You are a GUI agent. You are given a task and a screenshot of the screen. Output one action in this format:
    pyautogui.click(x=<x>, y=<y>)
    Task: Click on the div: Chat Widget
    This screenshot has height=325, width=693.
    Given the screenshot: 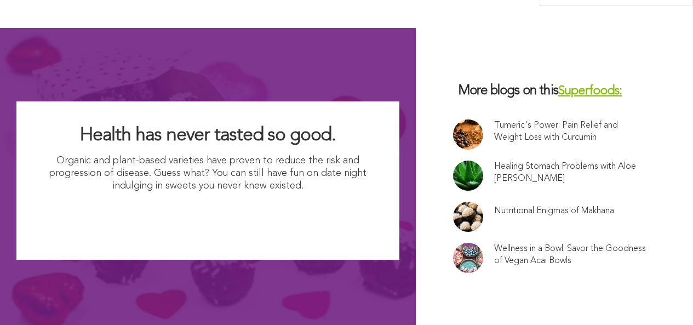 What is the action you would take?
    pyautogui.click(x=665, y=298)
    